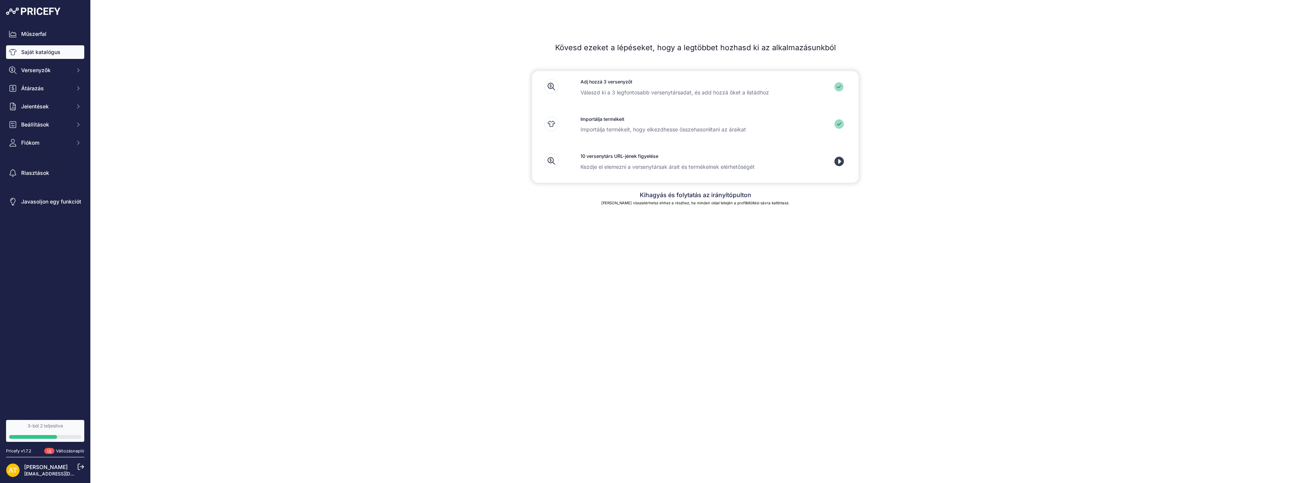  I want to click on font: Változásnapló, so click(70, 451).